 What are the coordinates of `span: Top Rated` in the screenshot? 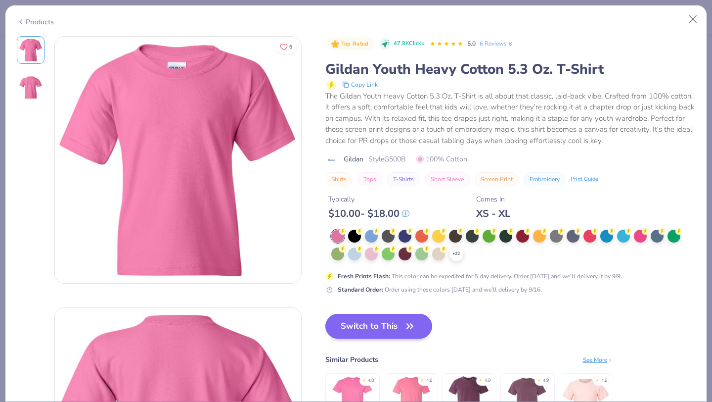 It's located at (355, 44).